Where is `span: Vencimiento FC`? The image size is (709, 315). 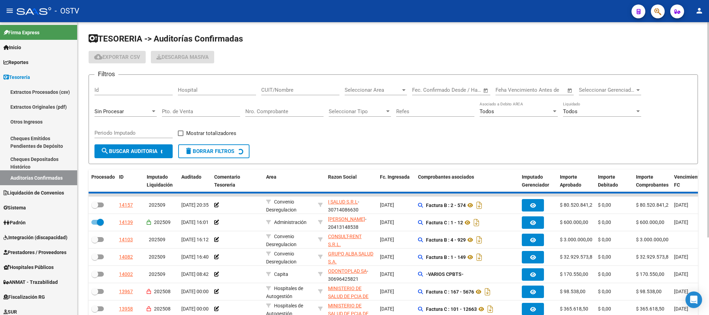
span: Vencimiento FC is located at coordinates (688, 181).